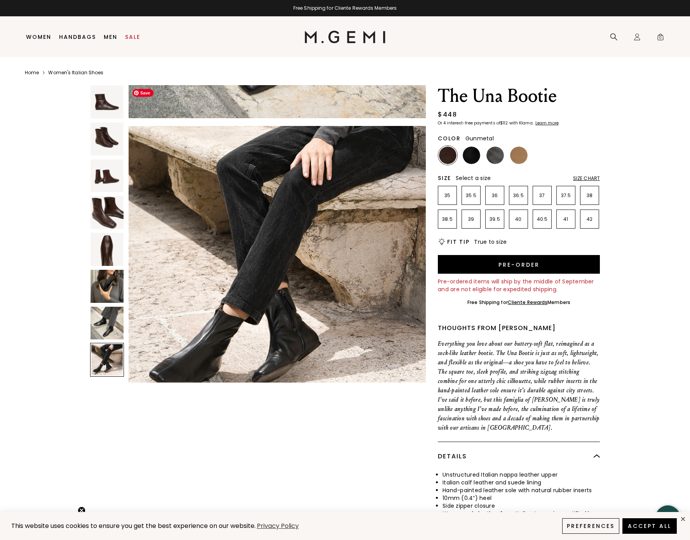 This screenshot has width=690, height=540. Describe the element at coordinates (82, 510) in the screenshot. I see `button: Close teaser` at that location.